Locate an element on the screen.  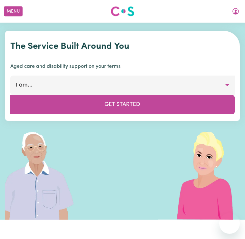
button: I am... is located at coordinates (123, 85).